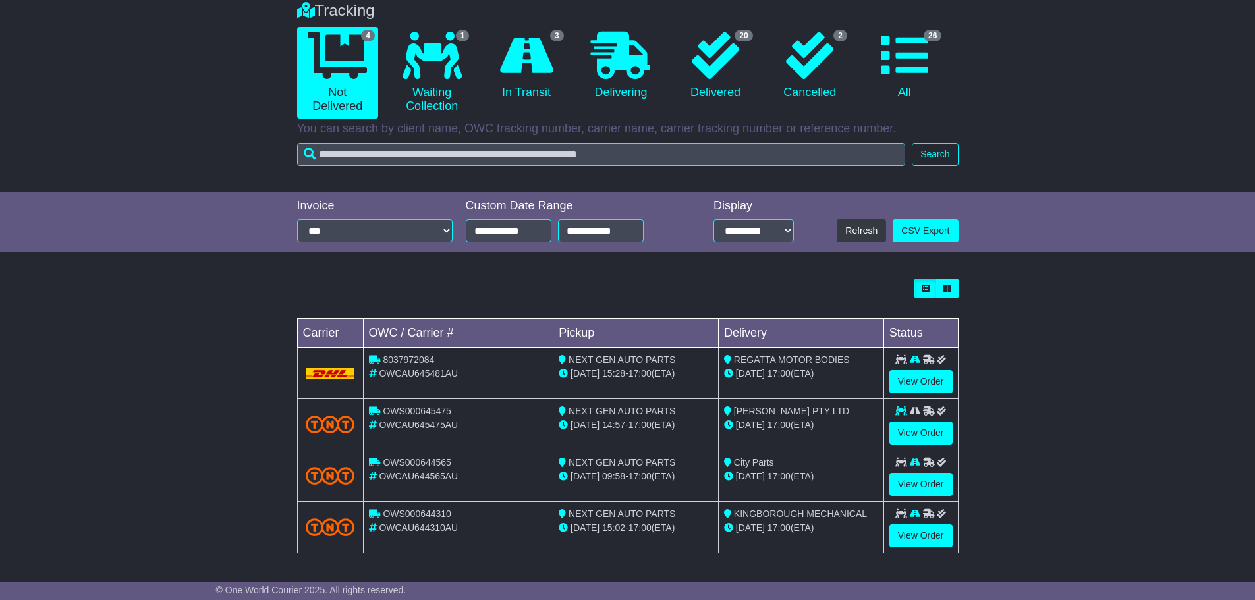 The width and height of the screenshot is (1255, 600). What do you see at coordinates (628, 11) in the screenshot?
I see `div: Tracking` at bounding box center [628, 11].